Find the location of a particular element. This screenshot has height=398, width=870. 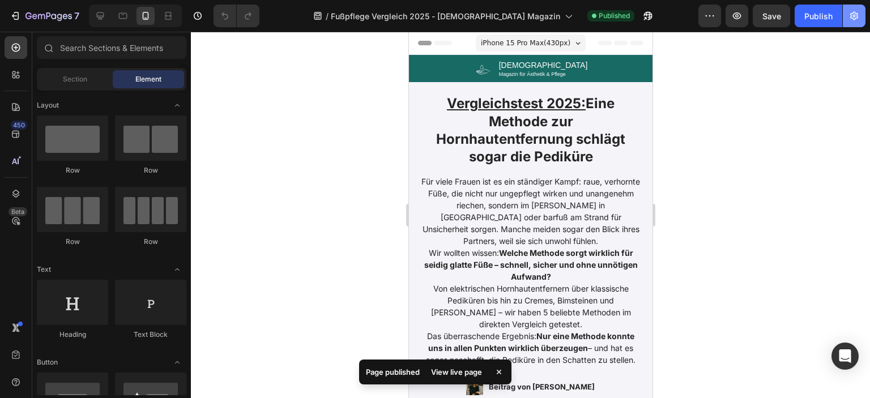

h2: Magazin für Ästhetik & Pflege is located at coordinates (134, 42).